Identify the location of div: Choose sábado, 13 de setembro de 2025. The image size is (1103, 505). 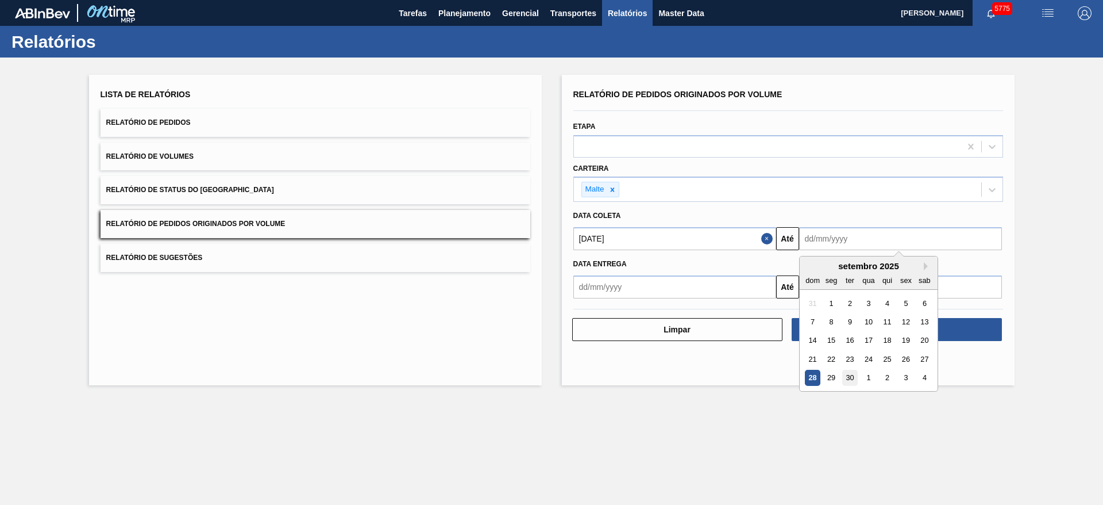
(924, 321).